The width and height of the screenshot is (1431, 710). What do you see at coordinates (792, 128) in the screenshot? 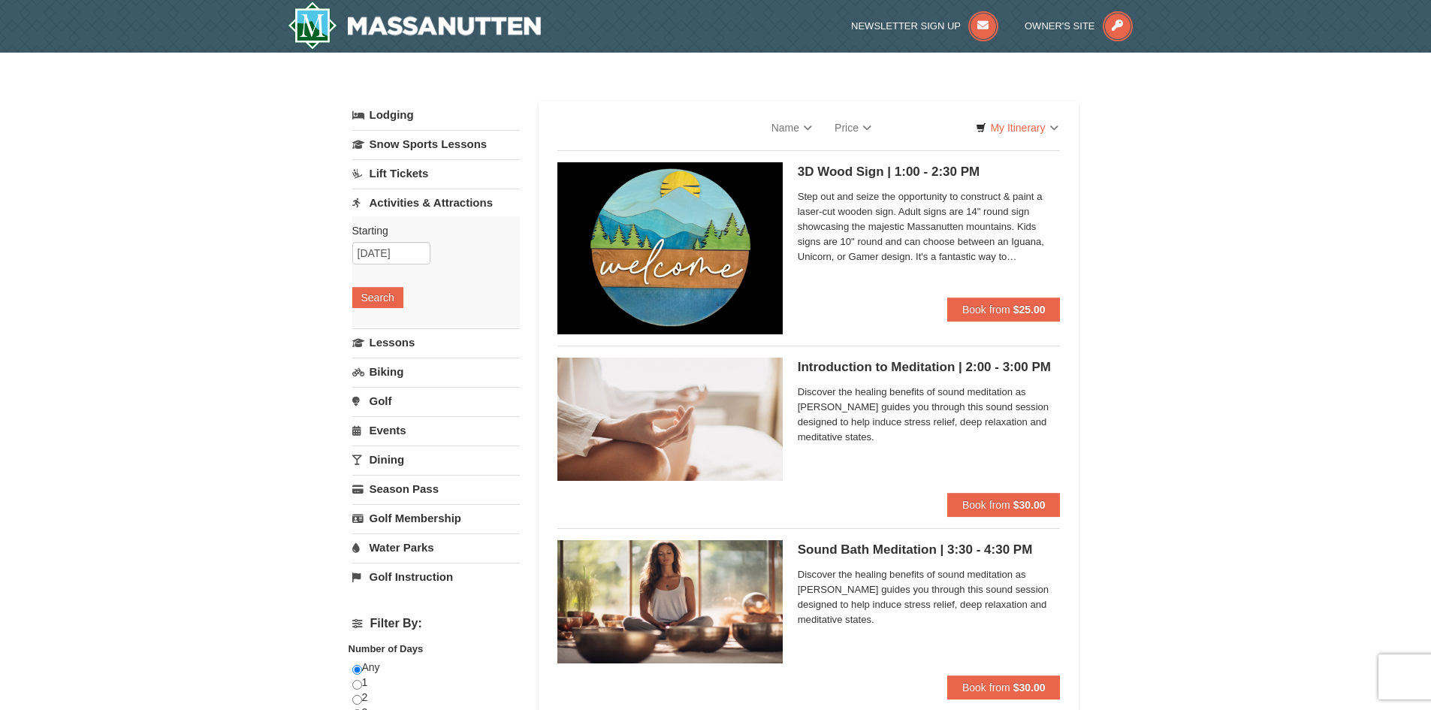
I see `a: Name` at bounding box center [792, 128].